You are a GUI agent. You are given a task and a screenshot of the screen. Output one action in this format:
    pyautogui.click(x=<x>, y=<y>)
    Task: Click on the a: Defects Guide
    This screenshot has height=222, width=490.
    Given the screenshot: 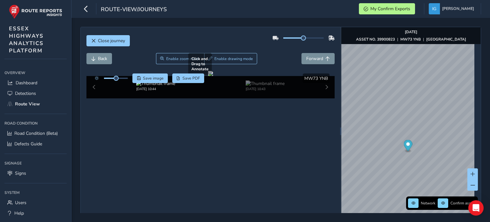 What is the action you would take?
    pyautogui.click(x=35, y=143)
    